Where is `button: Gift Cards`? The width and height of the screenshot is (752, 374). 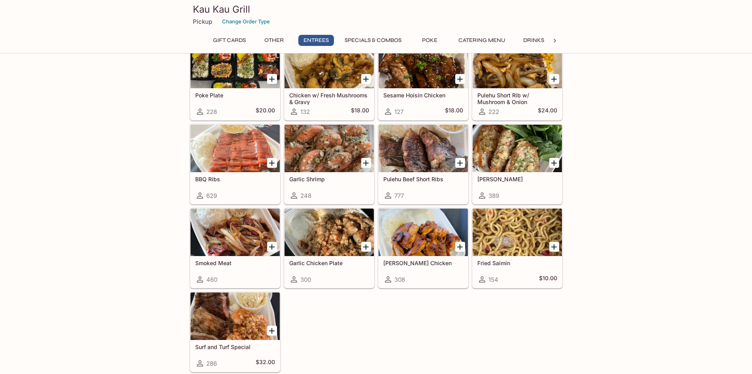 button: Gift Cards is located at coordinates (229, 40).